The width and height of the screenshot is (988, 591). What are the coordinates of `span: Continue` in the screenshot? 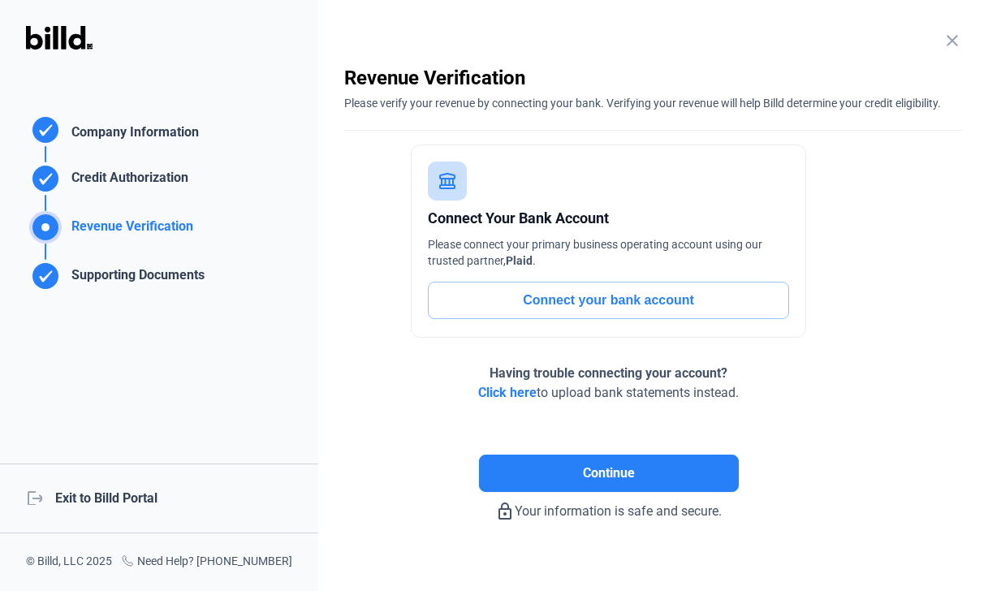 It's located at (609, 473).